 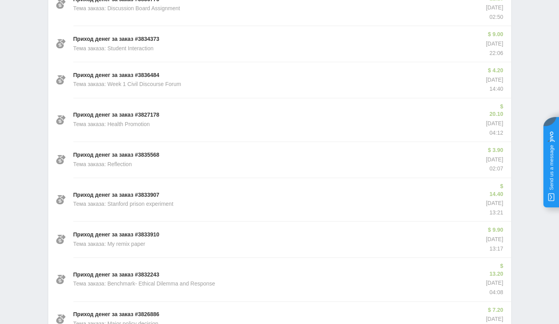 I want to click on p: Приход денег за заказ #3833910, so click(x=117, y=235).